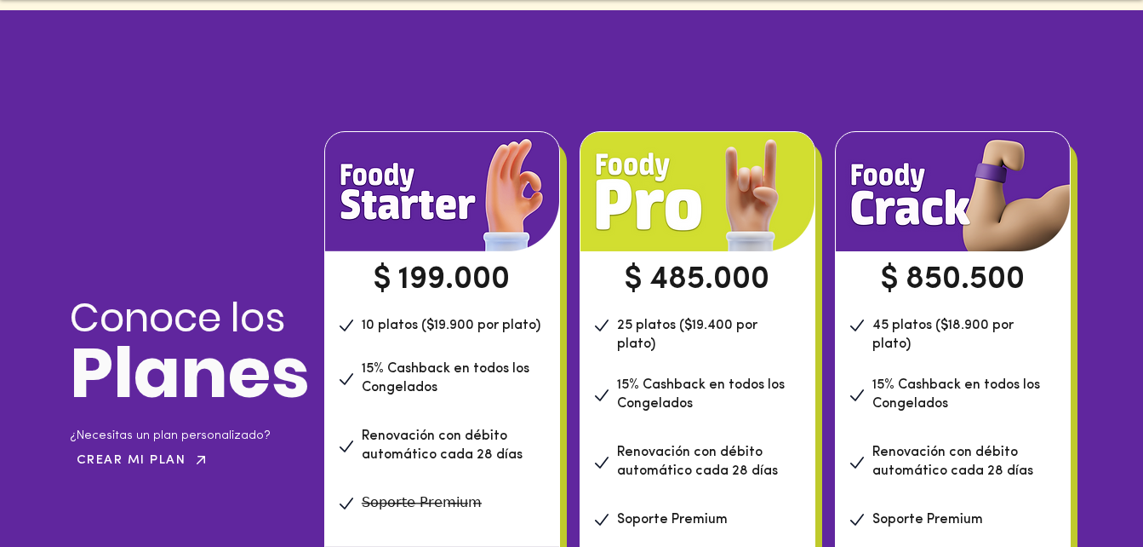 Image resolution: width=1143 pixels, height=547 pixels. What do you see at coordinates (421, 503) in the screenshot?
I see `span: S̶o̶p̶o̶r̶t̶e̶ ̶P̶r̶e̶m̶i̶u̶m̶` at bounding box center [421, 503].